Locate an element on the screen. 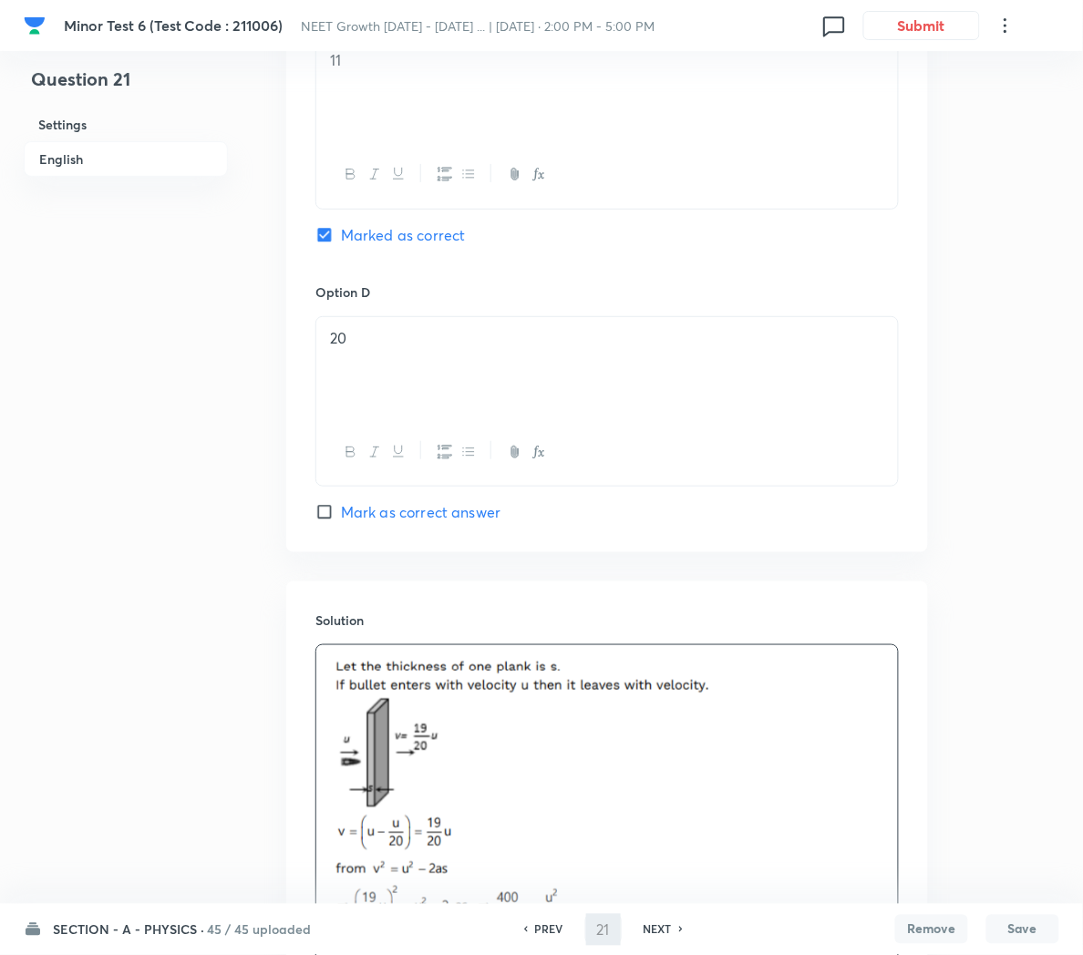 This screenshot has height=955, width=1083. p: 11 is located at coordinates (607, 60).